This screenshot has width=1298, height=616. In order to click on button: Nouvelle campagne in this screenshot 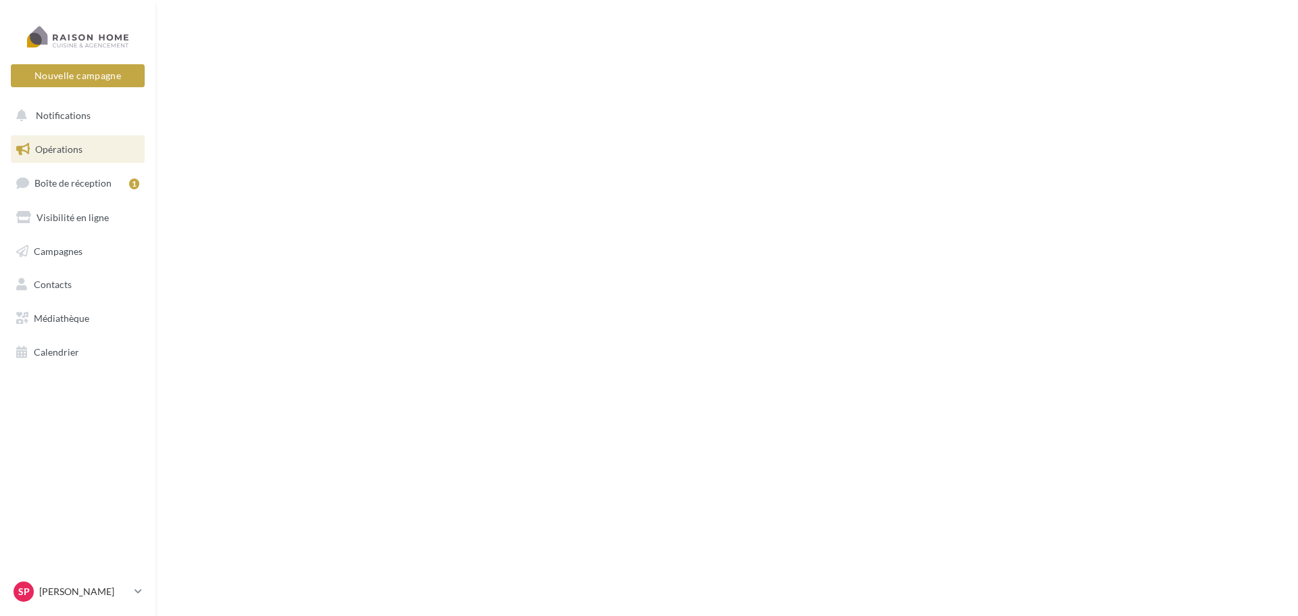, I will do `click(78, 76)`.